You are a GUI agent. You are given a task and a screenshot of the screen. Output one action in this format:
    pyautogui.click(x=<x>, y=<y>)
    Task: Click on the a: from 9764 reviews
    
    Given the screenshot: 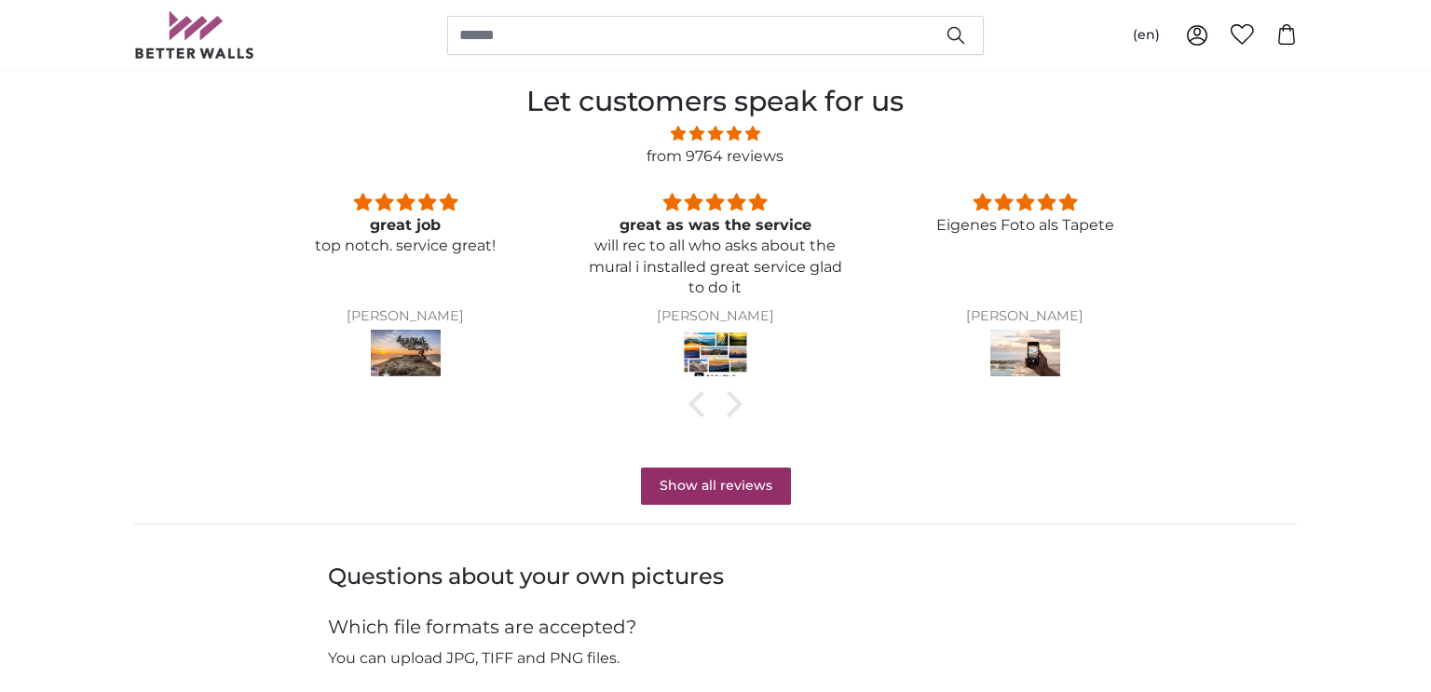 What is the action you would take?
    pyautogui.click(x=715, y=156)
    